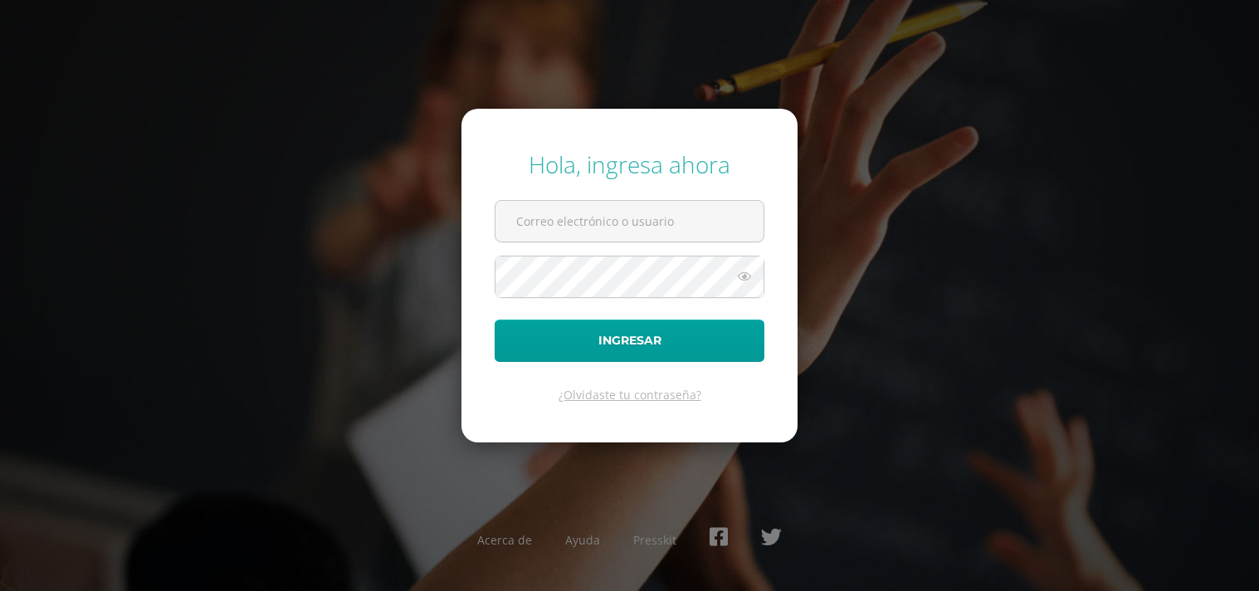  Describe the element at coordinates (629, 164) in the screenshot. I see `div: Hola, ingresa ahora` at that location.